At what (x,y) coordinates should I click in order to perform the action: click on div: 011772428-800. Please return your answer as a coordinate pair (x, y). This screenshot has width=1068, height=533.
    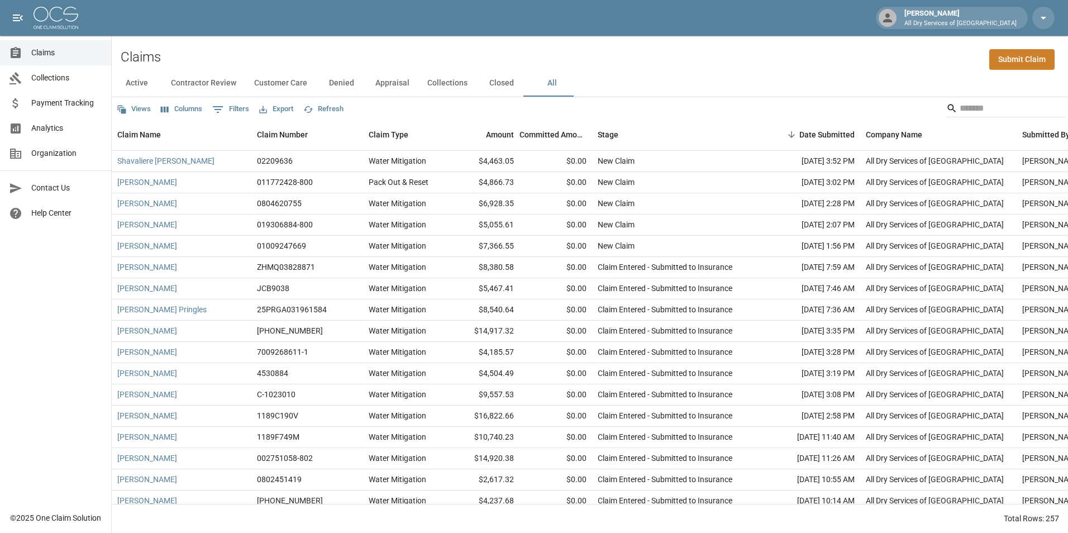
    Looking at the image, I should click on (285, 182).